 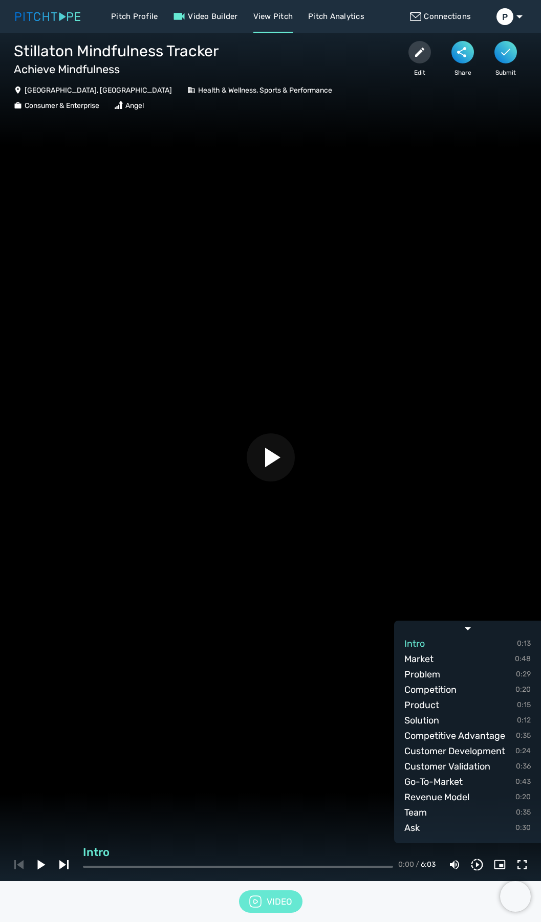 What do you see at coordinates (129, 106) in the screenshot?
I see `li: Angel` at bounding box center [129, 106].